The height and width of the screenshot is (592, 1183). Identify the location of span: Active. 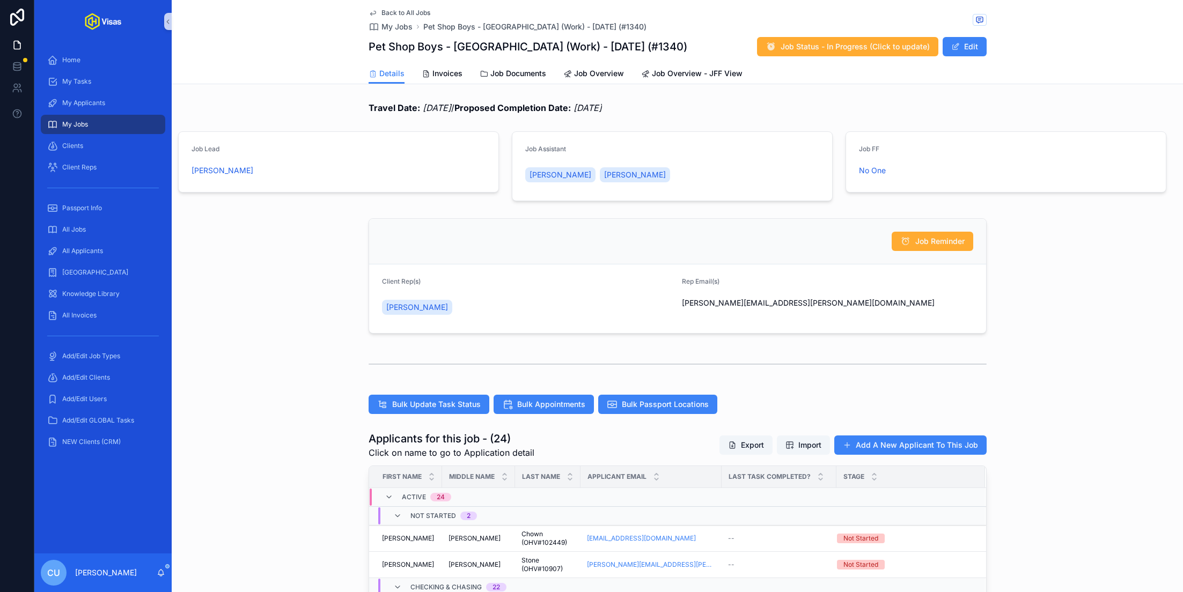
(414, 497).